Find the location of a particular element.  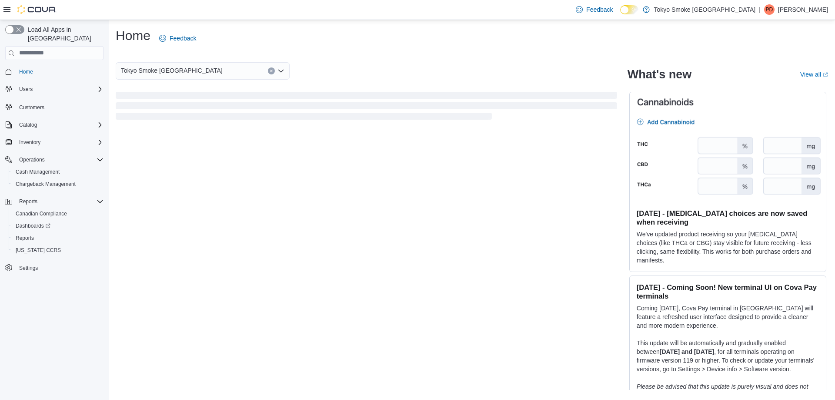

svg: External link is located at coordinates (825, 75).